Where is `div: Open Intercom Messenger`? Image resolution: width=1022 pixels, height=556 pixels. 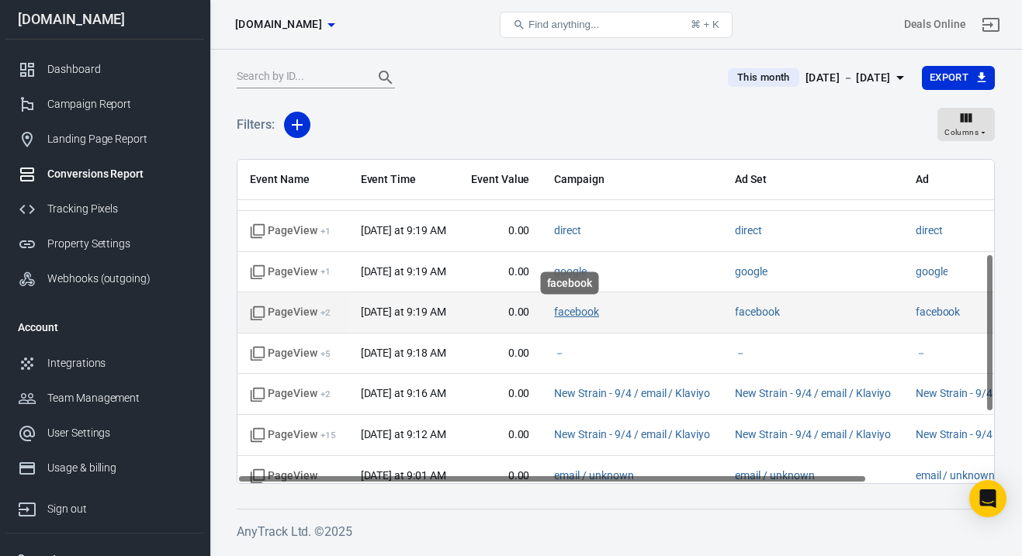 div: Open Intercom Messenger is located at coordinates (987, 499).